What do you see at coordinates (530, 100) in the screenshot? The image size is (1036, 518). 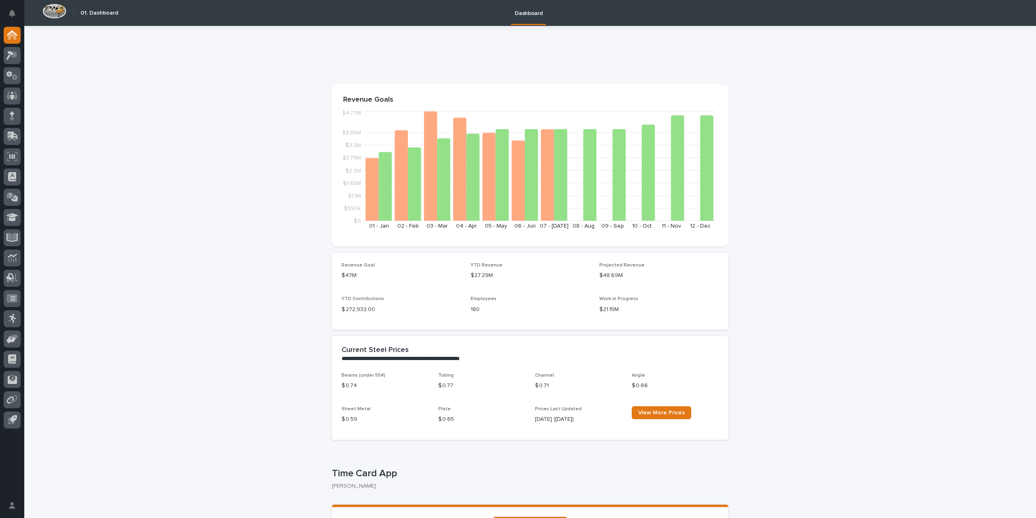 I see `p: Revenue Goals` at bounding box center [530, 100].